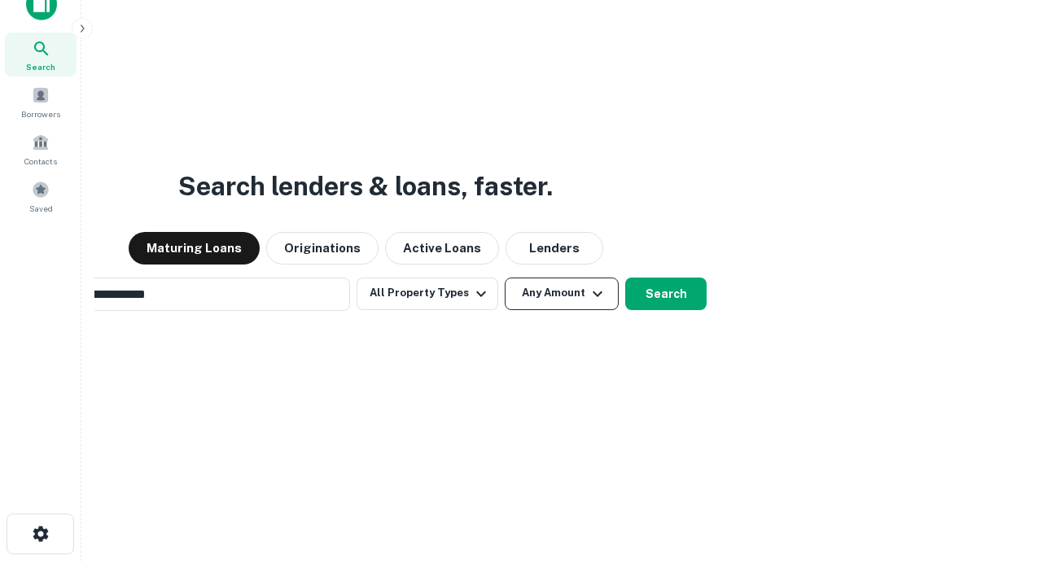  What do you see at coordinates (1001, 443) in the screenshot?
I see `div: Chat Widget` at bounding box center [1001, 443].